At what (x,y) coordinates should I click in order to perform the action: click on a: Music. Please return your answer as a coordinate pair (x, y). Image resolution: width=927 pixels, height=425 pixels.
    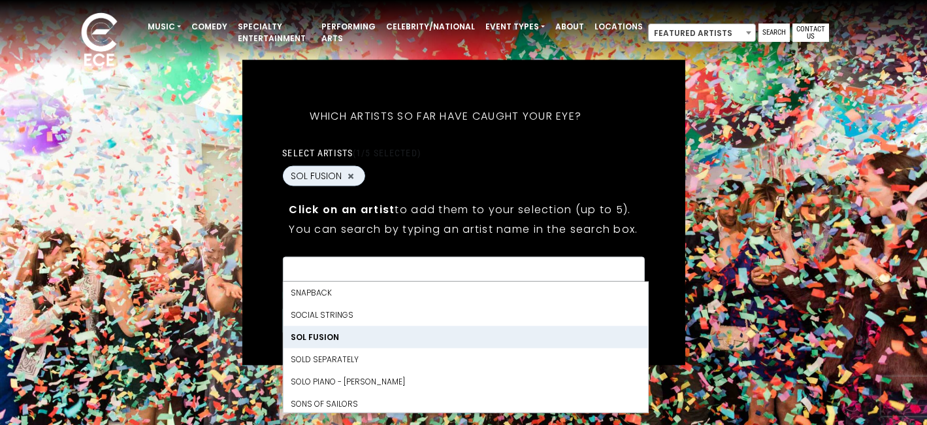
    Looking at the image, I should click on (164, 27).